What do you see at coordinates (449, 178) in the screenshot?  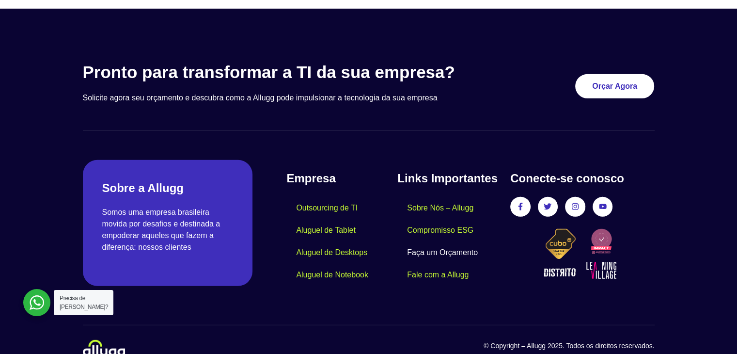 I see `h4: Links Importantes` at bounding box center [449, 178].